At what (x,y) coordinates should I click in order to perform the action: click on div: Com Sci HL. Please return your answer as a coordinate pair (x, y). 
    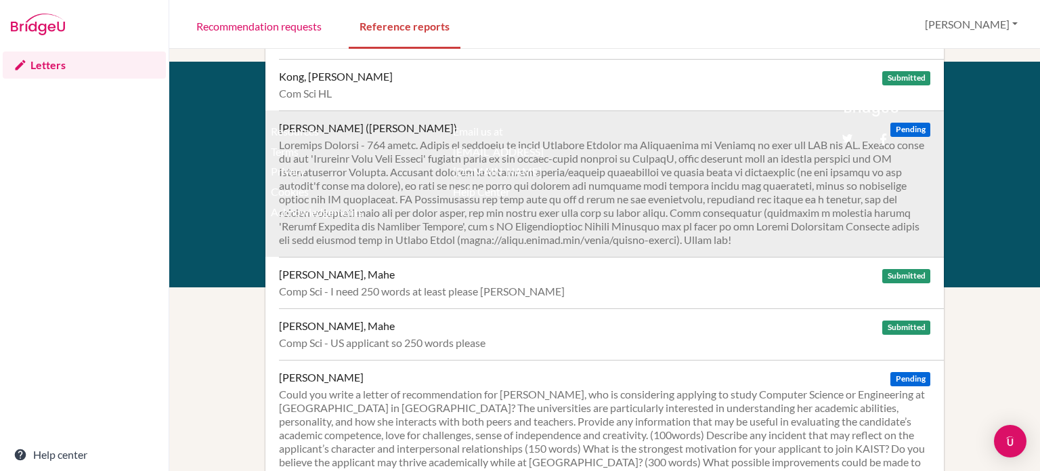
    Looking at the image, I should click on (605, 93).